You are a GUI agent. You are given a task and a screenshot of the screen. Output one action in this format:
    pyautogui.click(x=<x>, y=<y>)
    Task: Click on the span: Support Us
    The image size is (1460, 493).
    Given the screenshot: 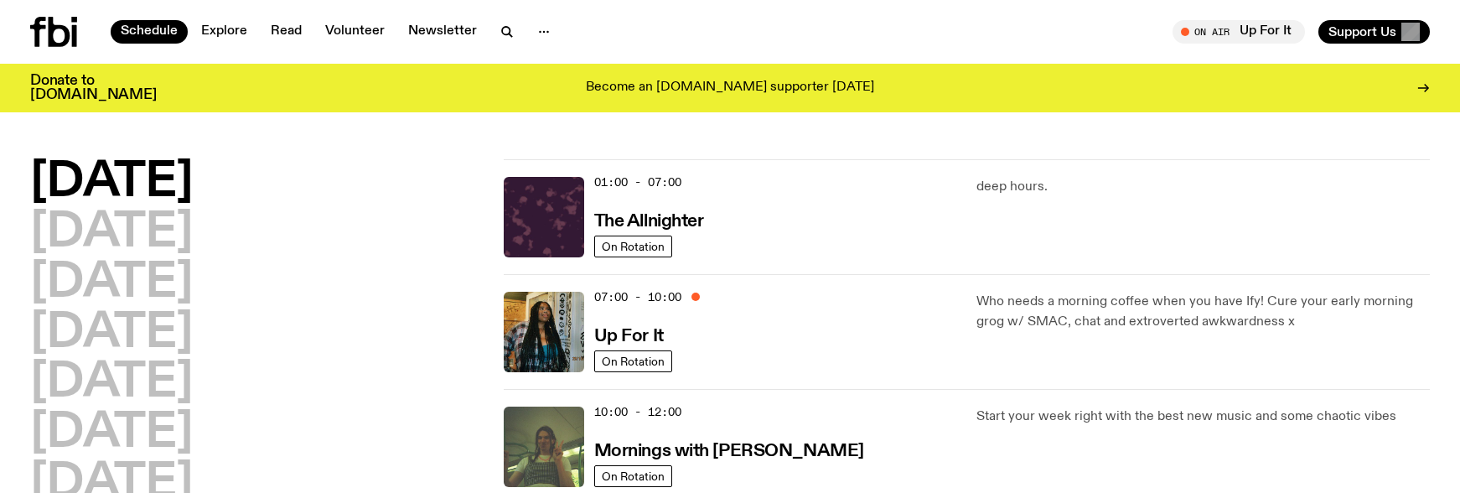 What is the action you would take?
    pyautogui.click(x=1362, y=32)
    